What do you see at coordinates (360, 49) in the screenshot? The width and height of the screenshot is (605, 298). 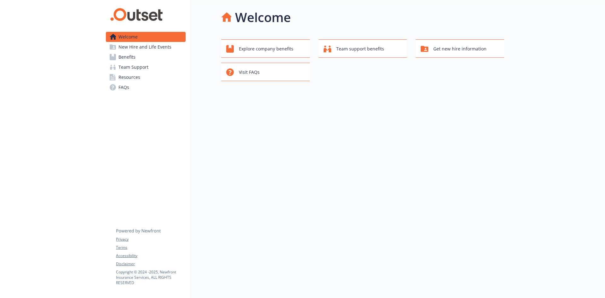 I see `span: Team support benefits` at bounding box center [360, 49].